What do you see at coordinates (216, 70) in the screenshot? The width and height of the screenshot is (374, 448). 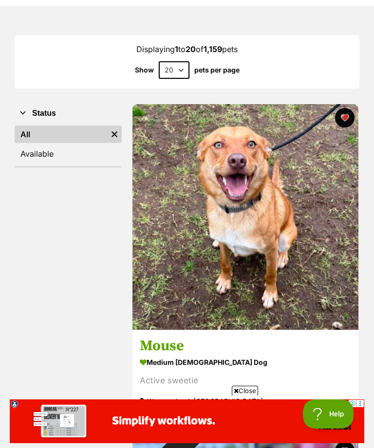 I see `label: pets per page` at bounding box center [216, 70].